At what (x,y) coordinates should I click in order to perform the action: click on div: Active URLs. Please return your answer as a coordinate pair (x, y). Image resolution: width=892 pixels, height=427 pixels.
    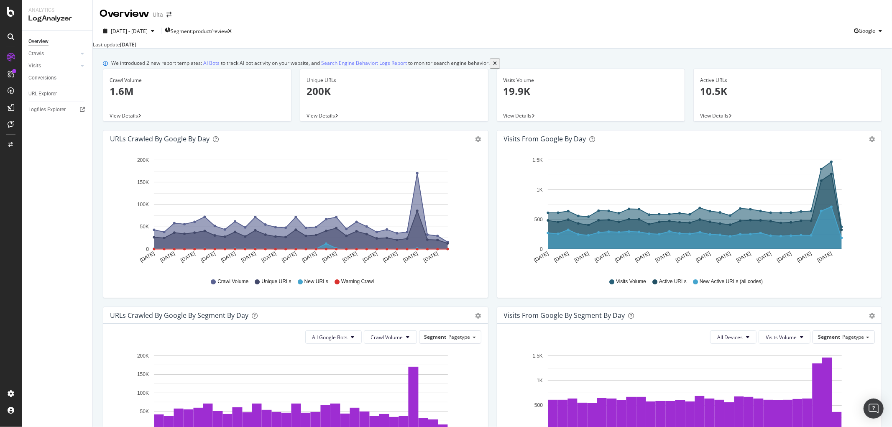
    Looking at the image, I should click on (788, 80).